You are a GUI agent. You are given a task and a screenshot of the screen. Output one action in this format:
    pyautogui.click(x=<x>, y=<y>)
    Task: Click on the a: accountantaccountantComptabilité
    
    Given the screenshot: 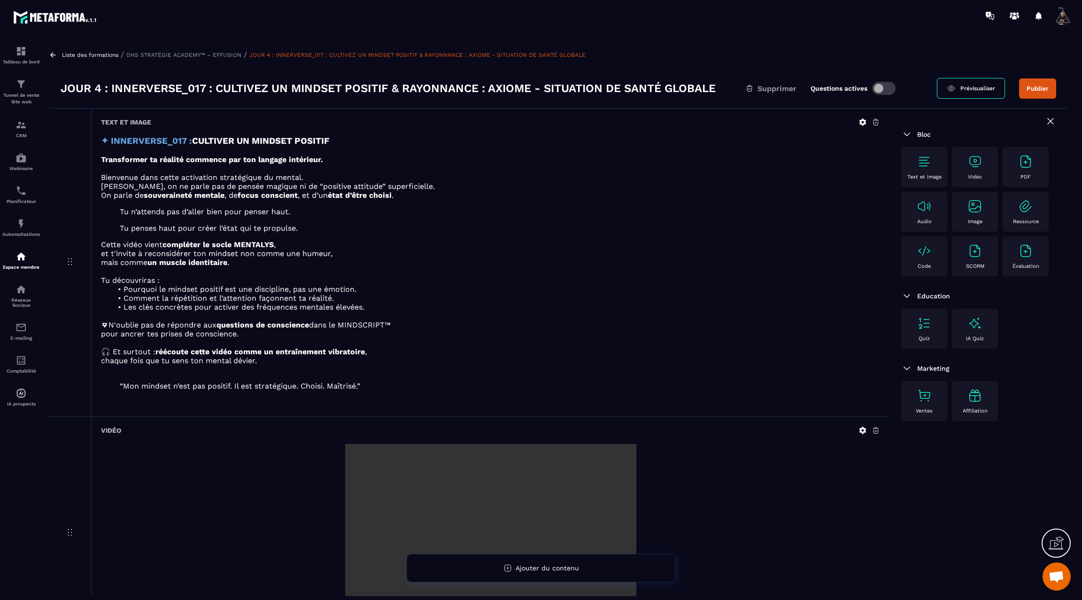 What is the action you would take?
    pyautogui.click(x=21, y=364)
    